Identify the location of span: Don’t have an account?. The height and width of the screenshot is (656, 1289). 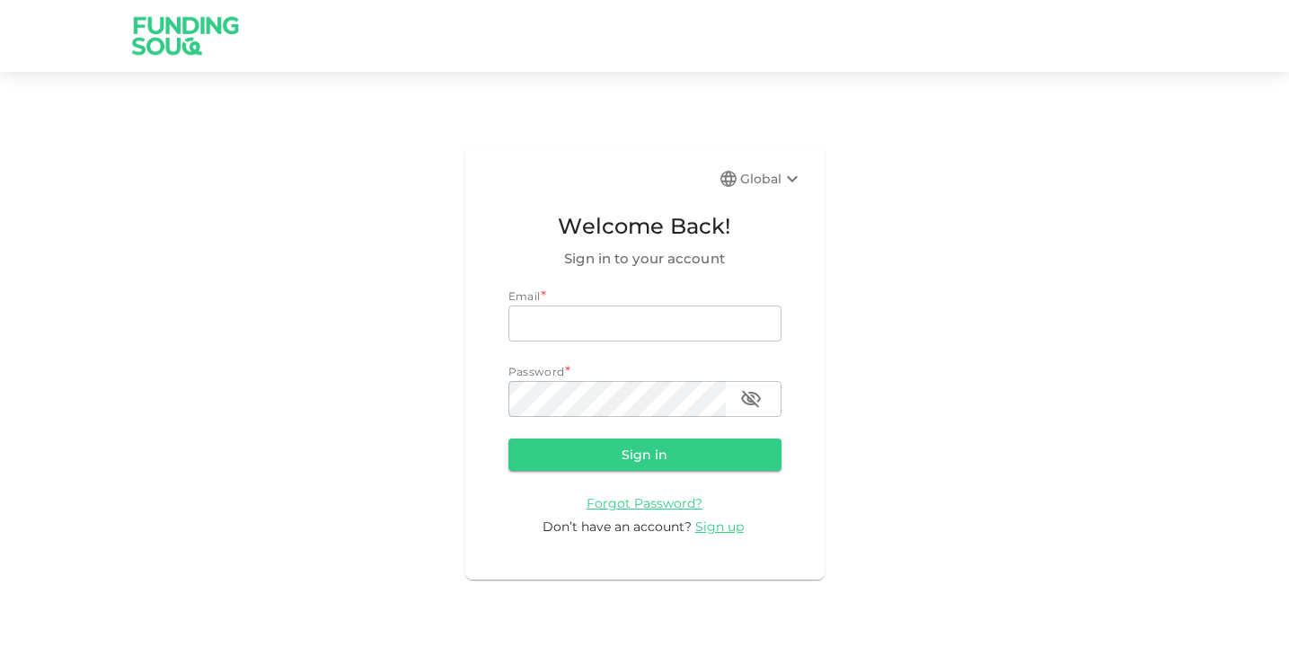
(617, 526).